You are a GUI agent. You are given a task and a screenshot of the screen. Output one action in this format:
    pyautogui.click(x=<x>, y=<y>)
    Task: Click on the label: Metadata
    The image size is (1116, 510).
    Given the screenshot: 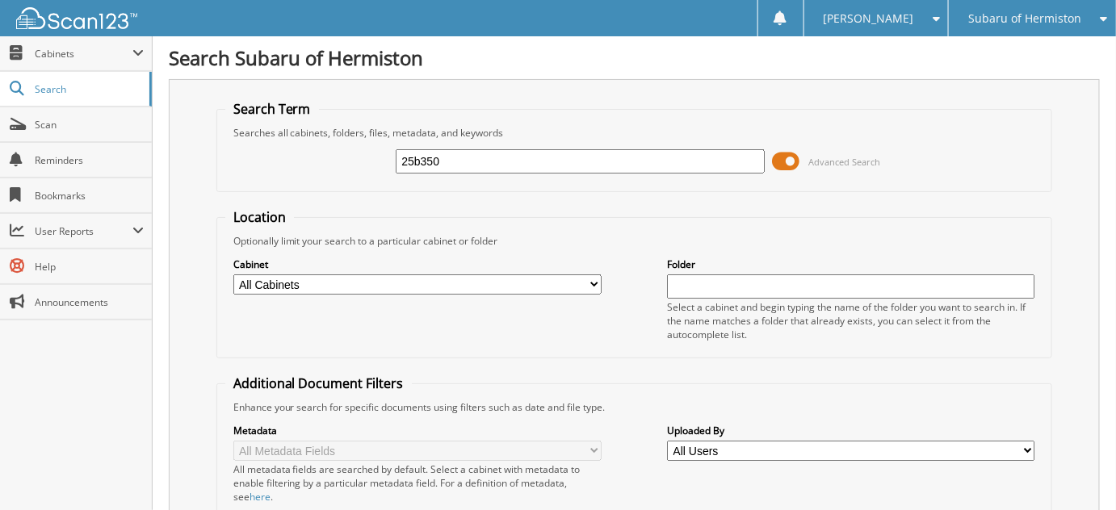 What is the action you would take?
    pyautogui.click(x=417, y=430)
    